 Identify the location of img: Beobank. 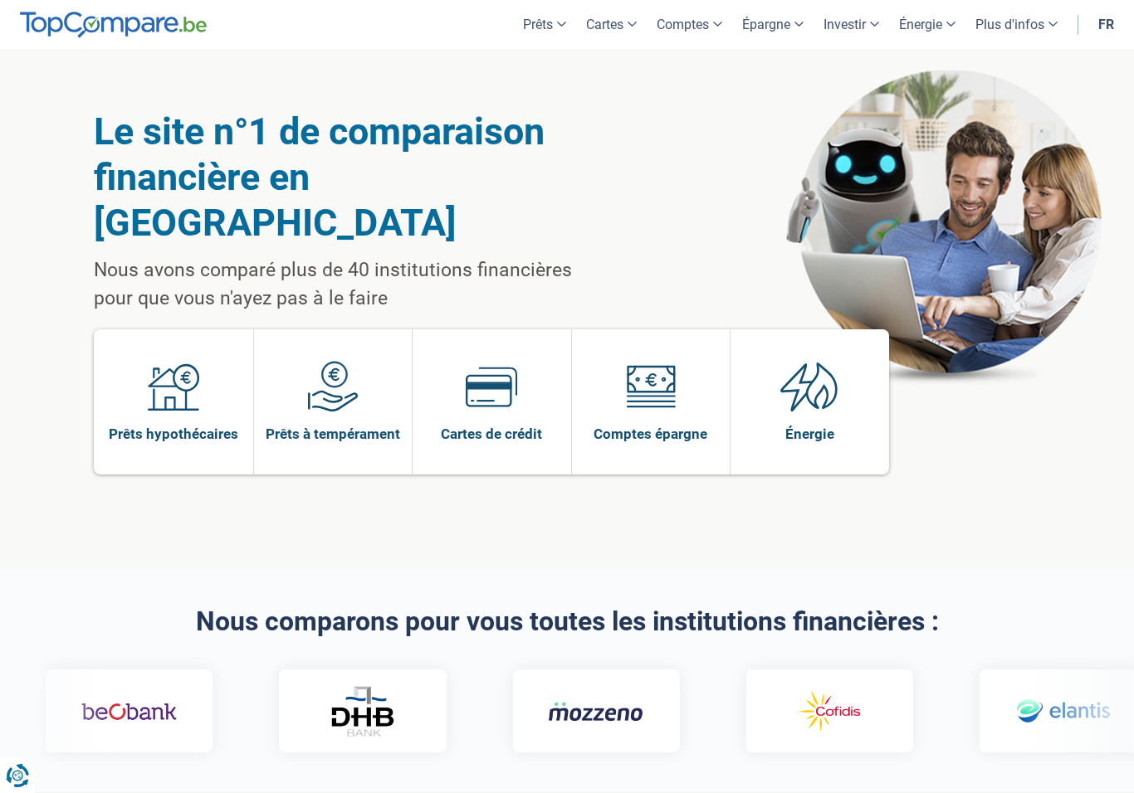
(129, 712).